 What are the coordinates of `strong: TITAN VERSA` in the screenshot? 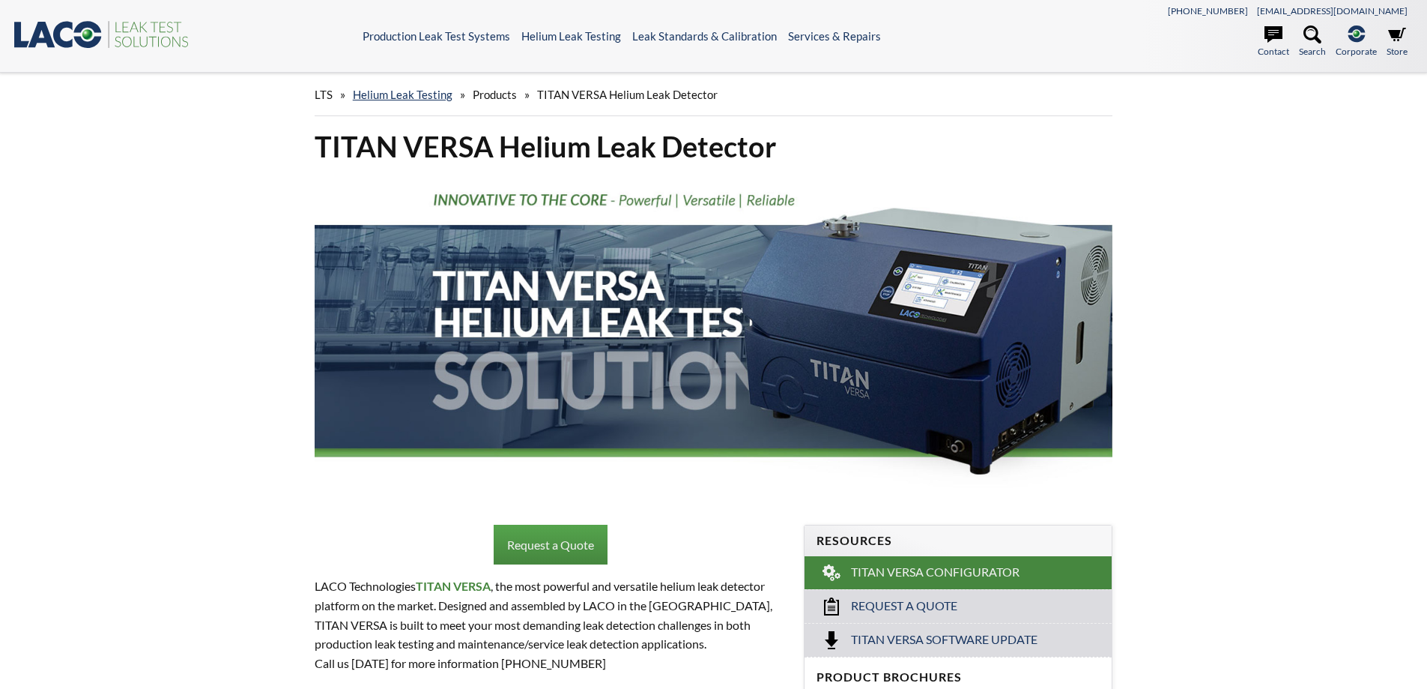 It's located at (453, 585).